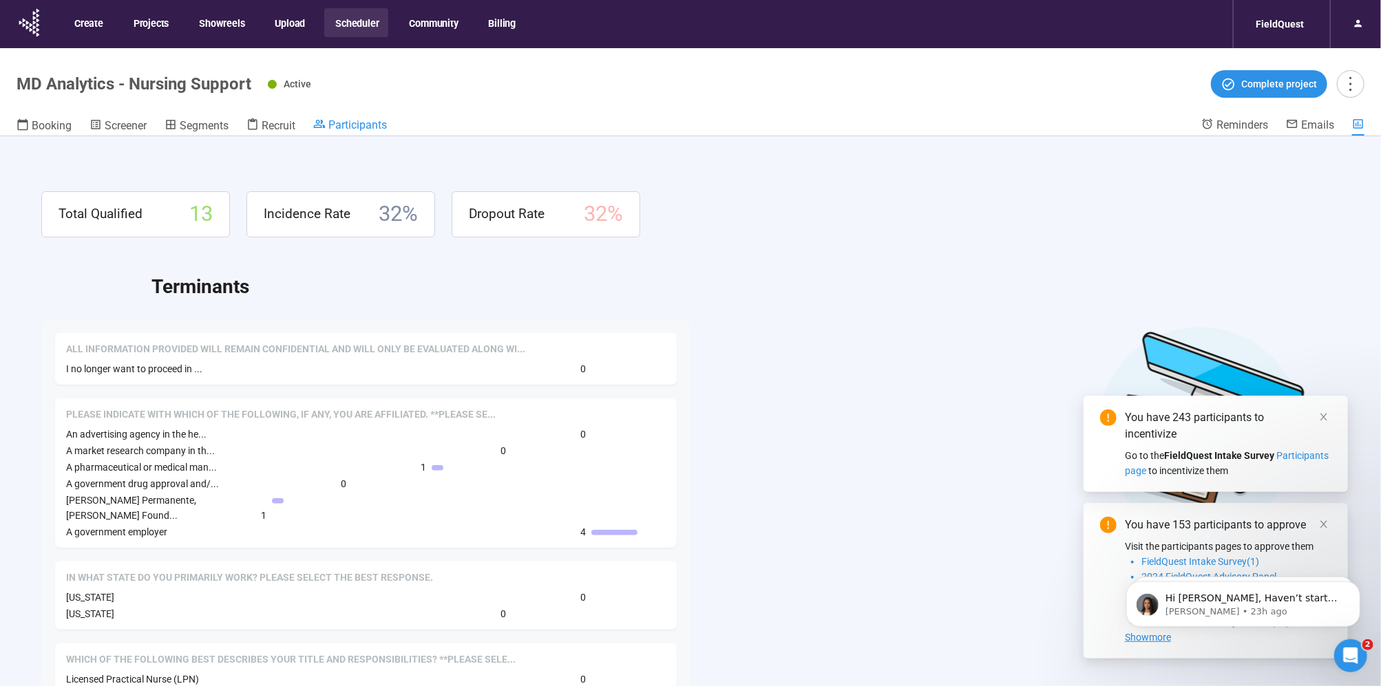 The image size is (1381, 686). I want to click on strong: FieldQuest Intake Survey, so click(1219, 456).